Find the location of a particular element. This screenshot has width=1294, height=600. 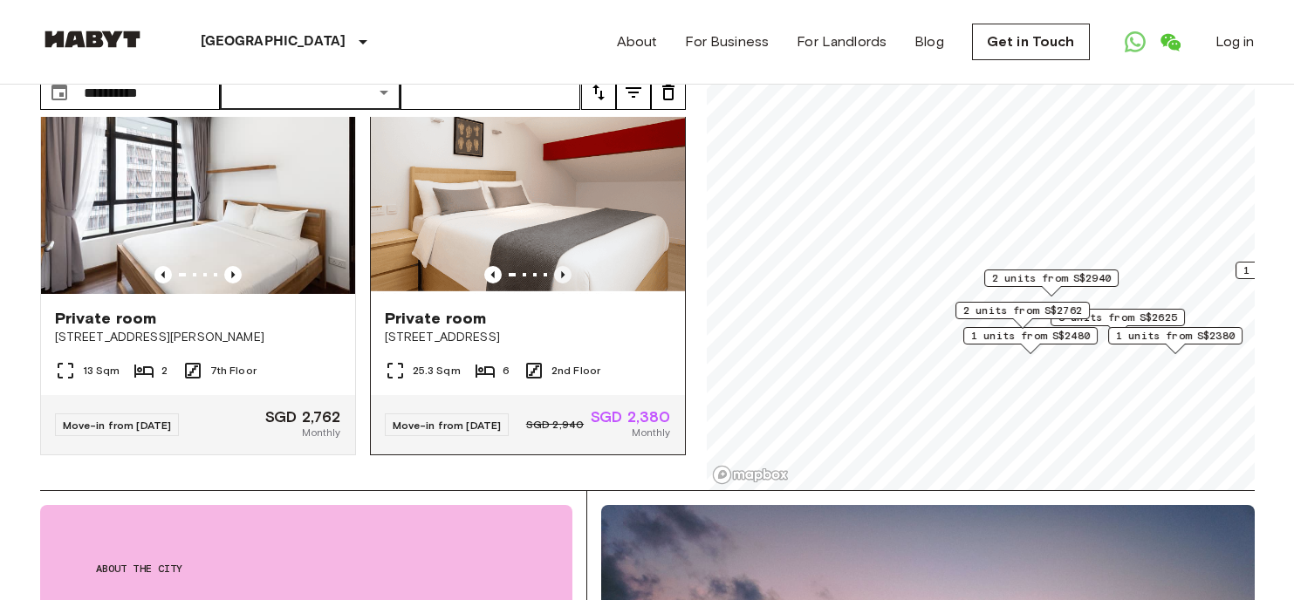

span: SGD 2,762 is located at coordinates (303, 417).